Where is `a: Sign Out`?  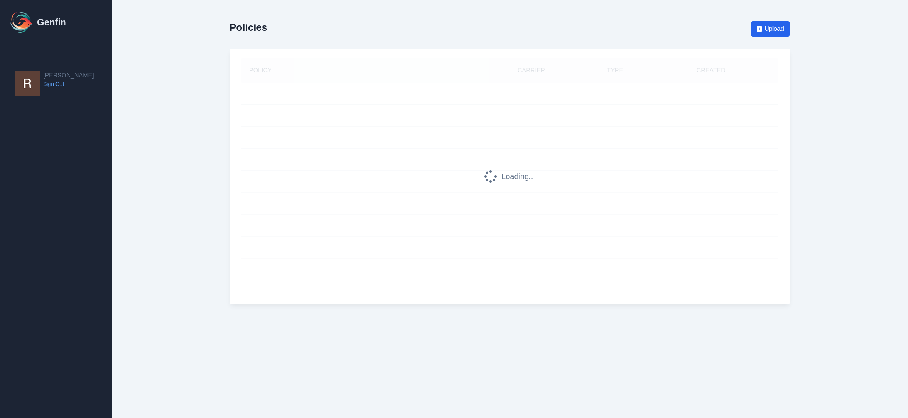 a: Sign Out is located at coordinates (69, 84).